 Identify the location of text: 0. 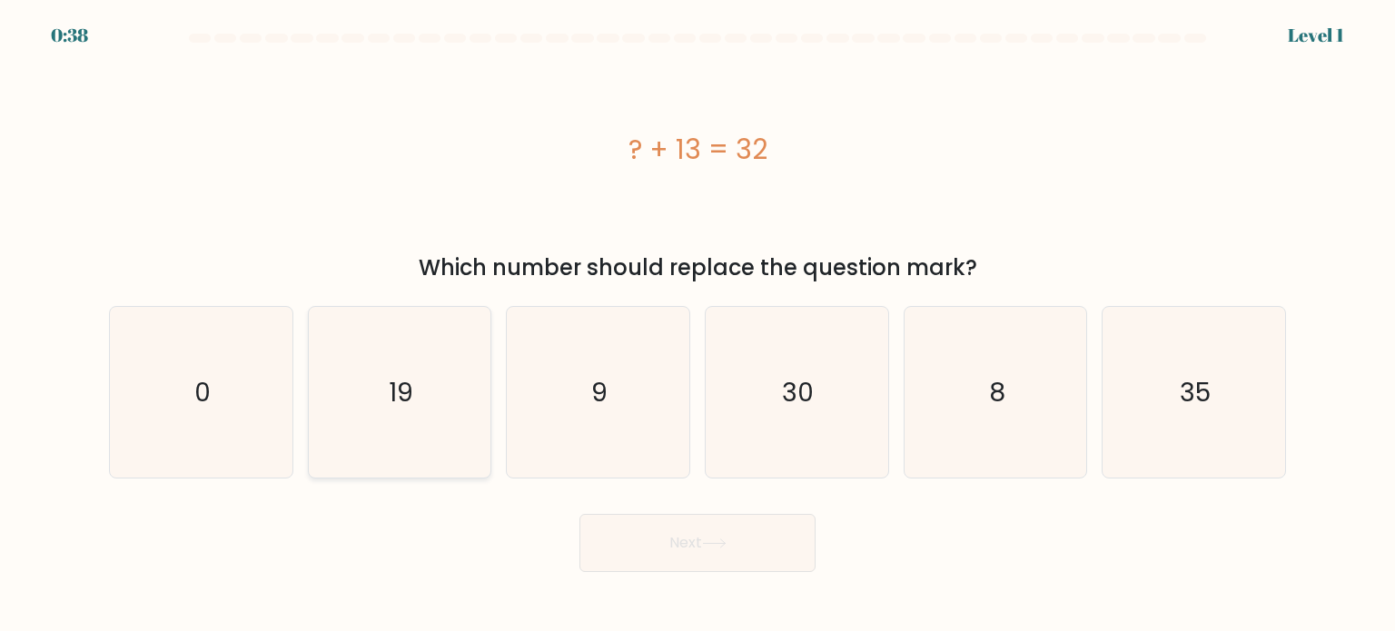
(203, 391).